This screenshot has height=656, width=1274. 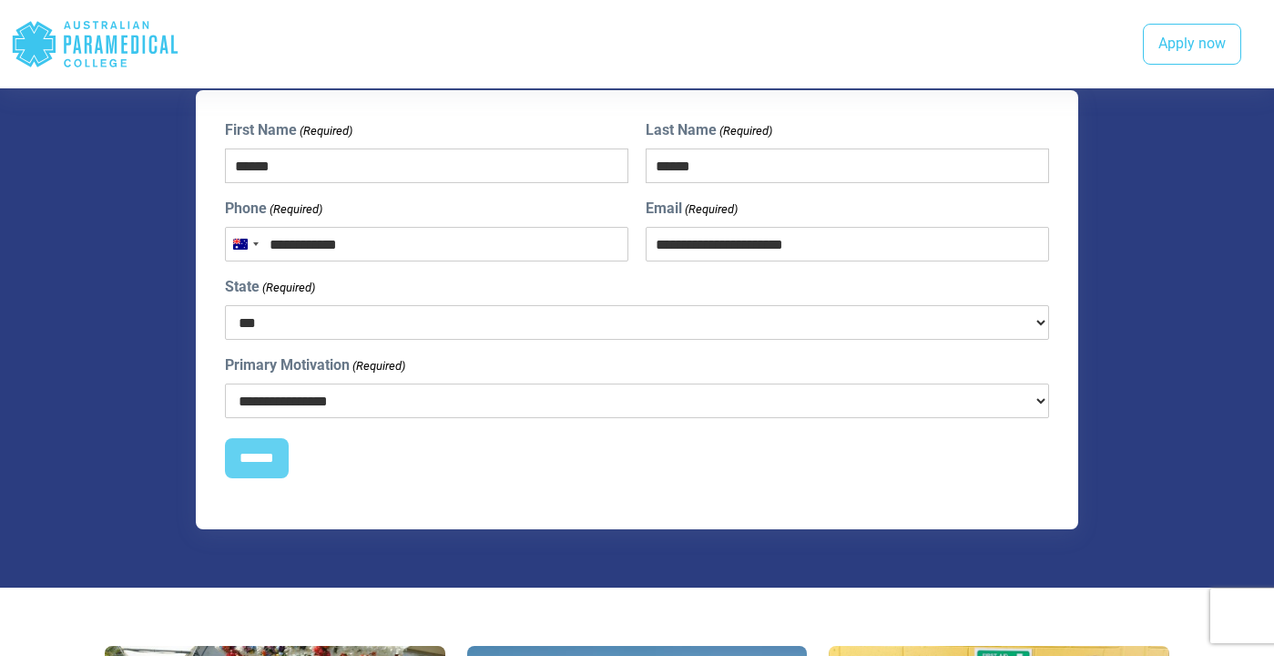 What do you see at coordinates (289, 130) in the screenshot?
I see `label: First Name` at bounding box center [289, 130].